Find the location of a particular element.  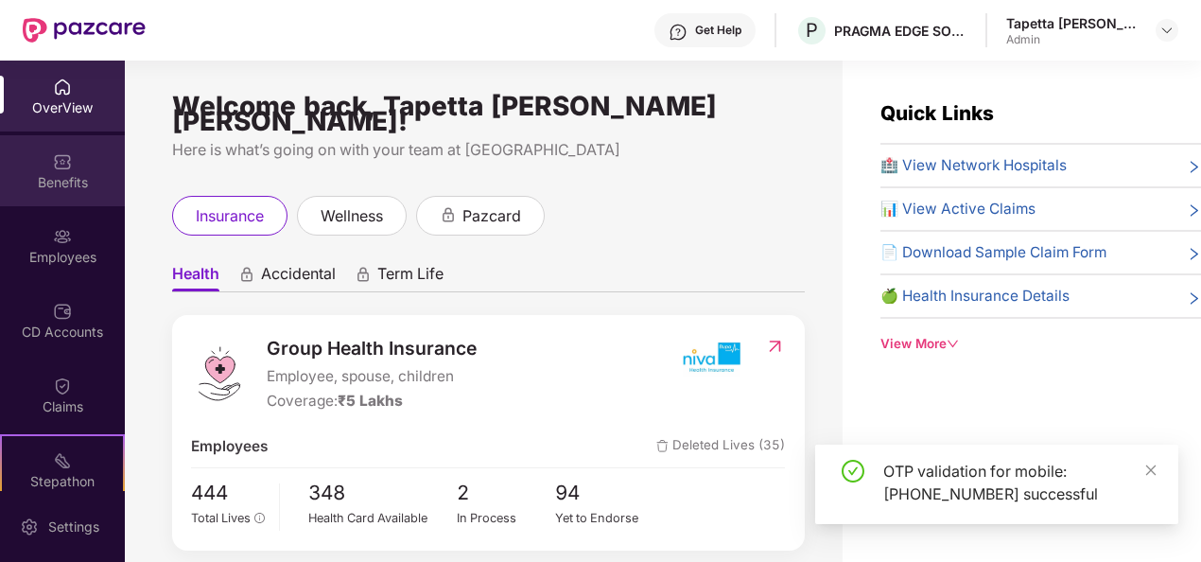

span: ₹5 Lakhs is located at coordinates (370, 400).